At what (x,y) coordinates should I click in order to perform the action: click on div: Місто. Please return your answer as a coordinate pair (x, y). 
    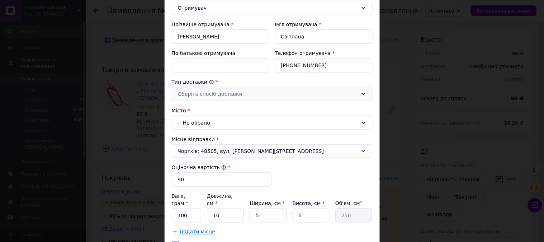
    Looking at the image, I should click on (272, 110).